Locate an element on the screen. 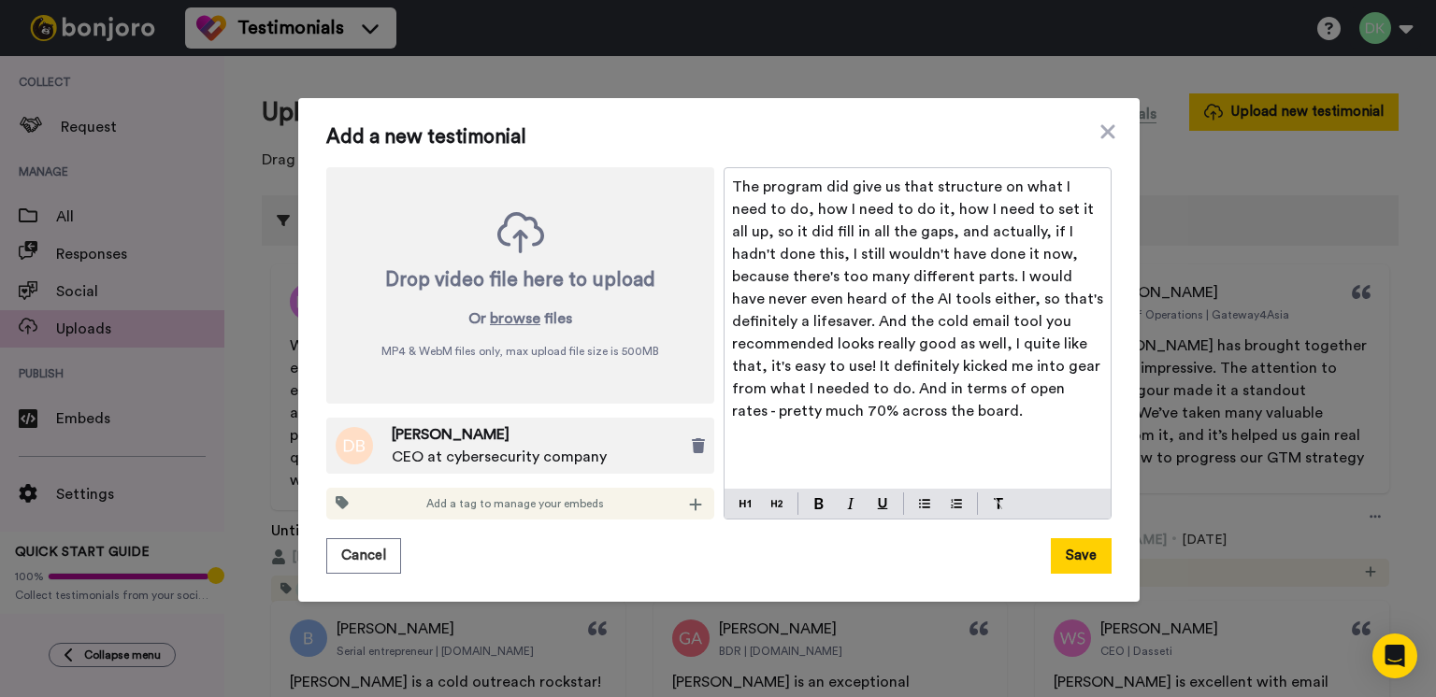  img: heading-two-block.svg is located at coordinates (777, 504).